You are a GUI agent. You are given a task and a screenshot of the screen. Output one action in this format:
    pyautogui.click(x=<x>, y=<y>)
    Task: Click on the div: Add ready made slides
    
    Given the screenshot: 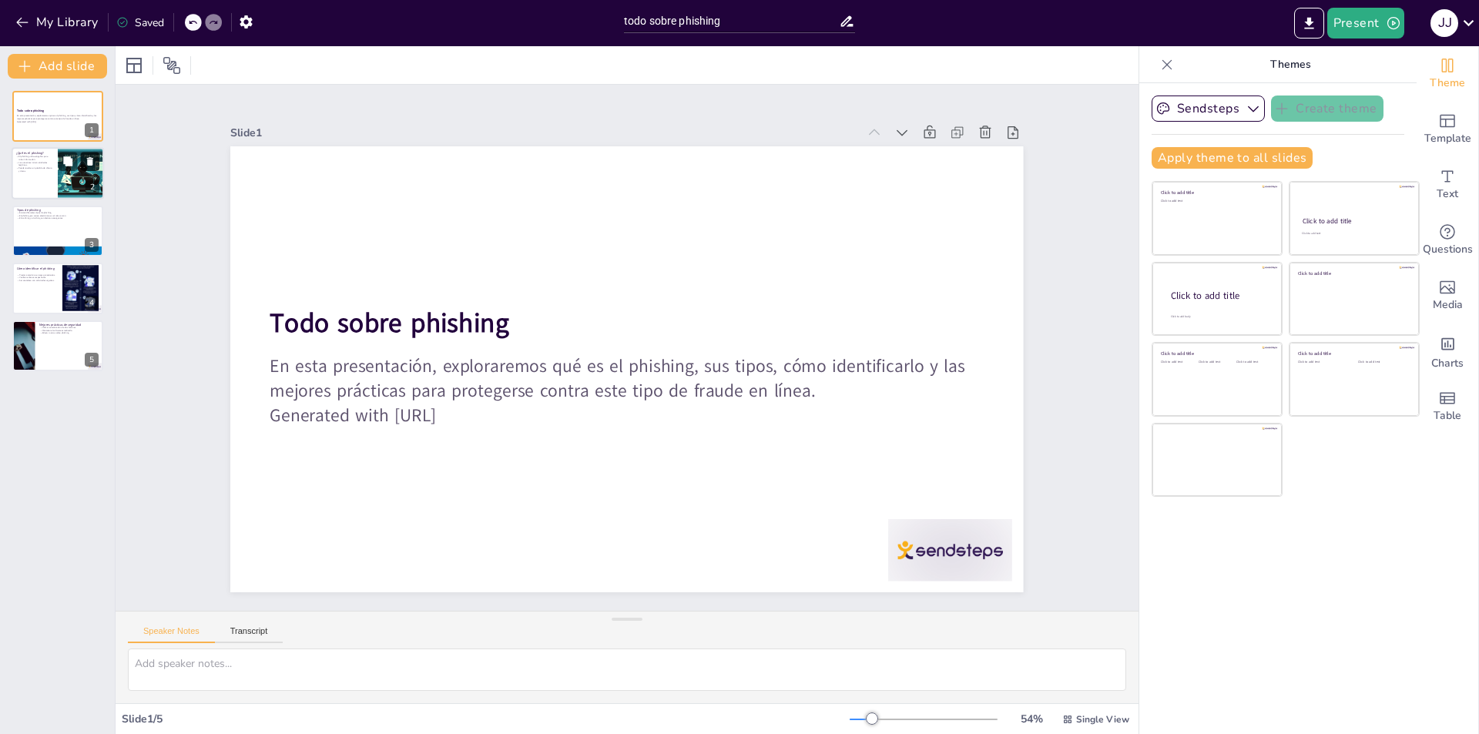 What is the action you would take?
    pyautogui.click(x=1447, y=129)
    